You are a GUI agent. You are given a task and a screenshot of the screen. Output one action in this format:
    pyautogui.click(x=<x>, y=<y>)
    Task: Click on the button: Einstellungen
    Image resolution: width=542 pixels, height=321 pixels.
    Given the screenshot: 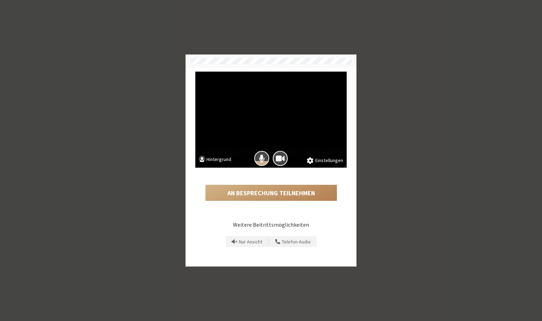 What is the action you would take?
    pyautogui.click(x=325, y=160)
    